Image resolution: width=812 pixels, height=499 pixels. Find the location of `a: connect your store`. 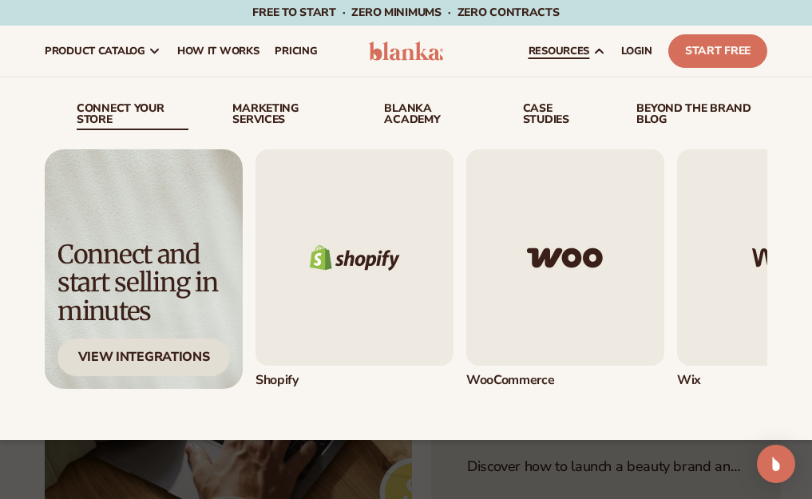

a: connect your store is located at coordinates (133, 117).